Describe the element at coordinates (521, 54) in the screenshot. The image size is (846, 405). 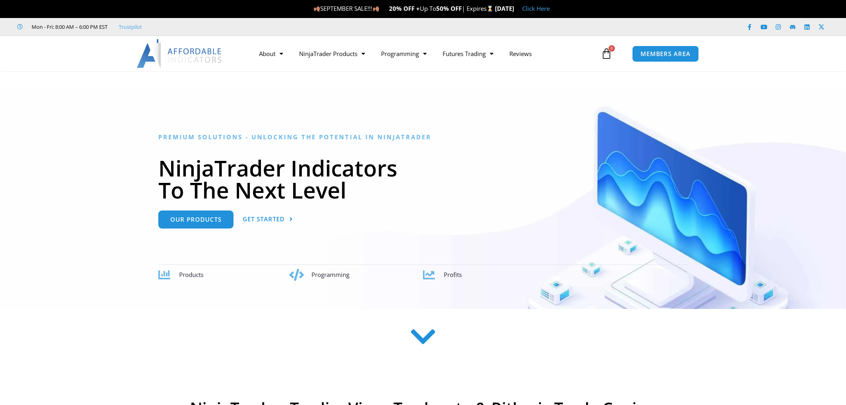
I see `a: Reviews` at that location.